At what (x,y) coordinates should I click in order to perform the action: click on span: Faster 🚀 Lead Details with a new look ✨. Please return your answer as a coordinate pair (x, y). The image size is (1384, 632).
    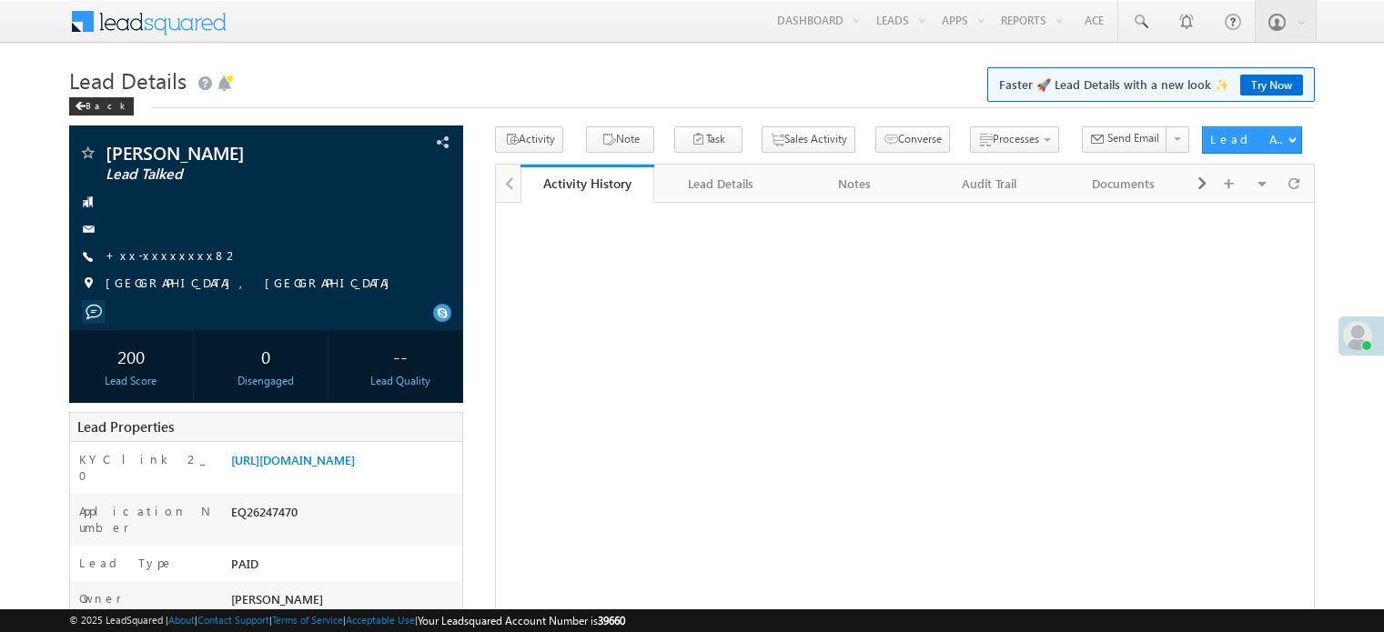
    Looking at the image, I should click on (1151, 85).